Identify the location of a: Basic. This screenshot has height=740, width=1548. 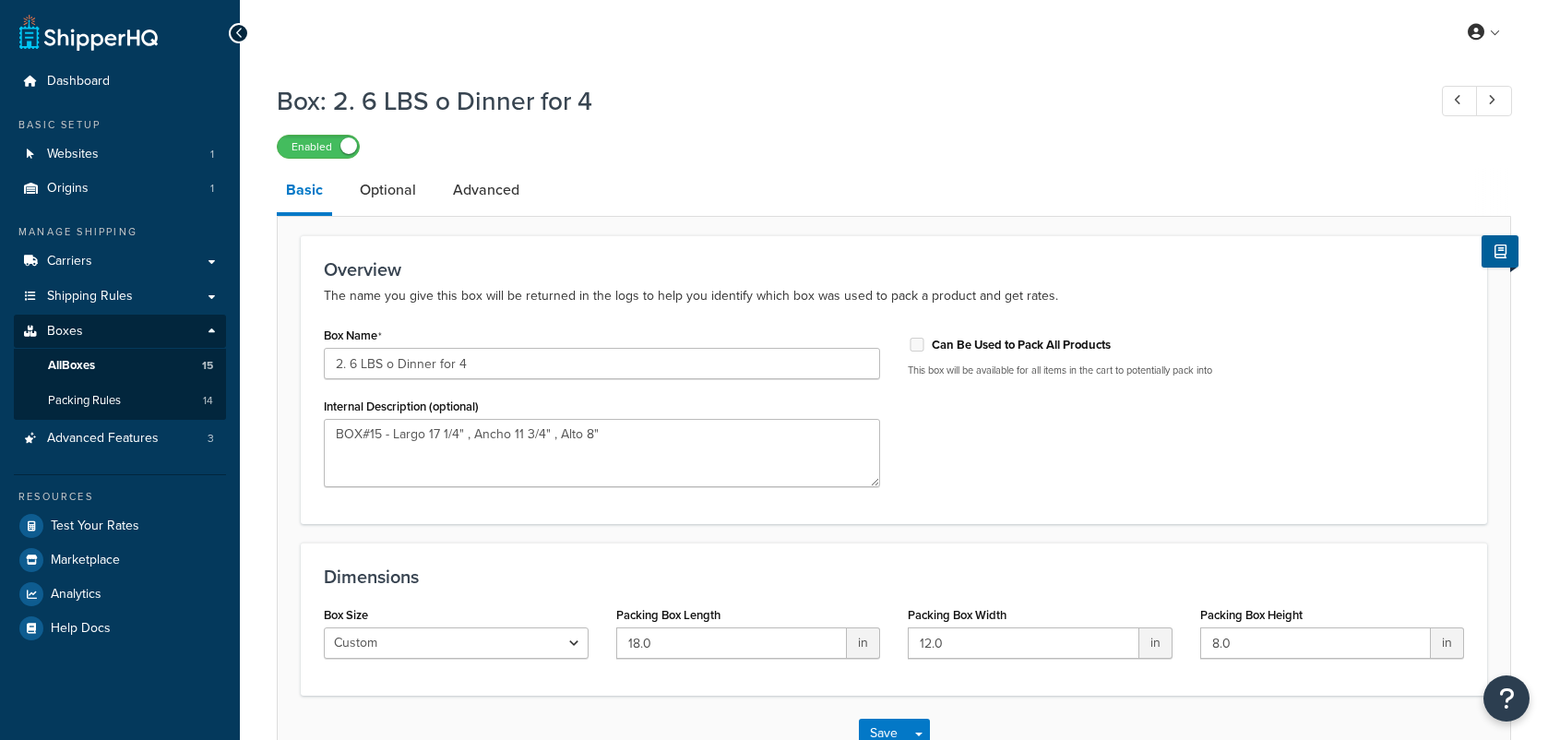
(304, 192).